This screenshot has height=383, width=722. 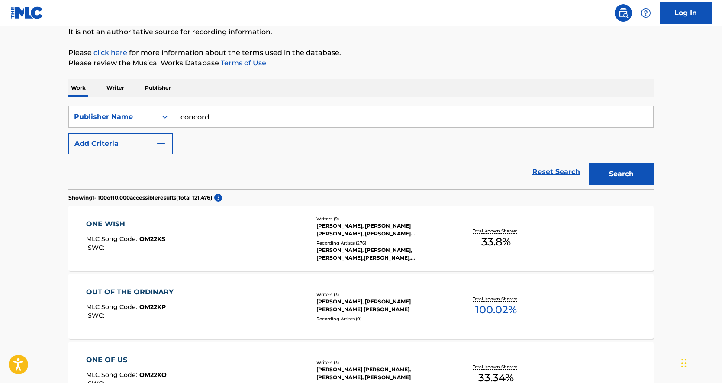 What do you see at coordinates (121, 144) in the screenshot?
I see `button: Add Criteria` at bounding box center [121, 144].